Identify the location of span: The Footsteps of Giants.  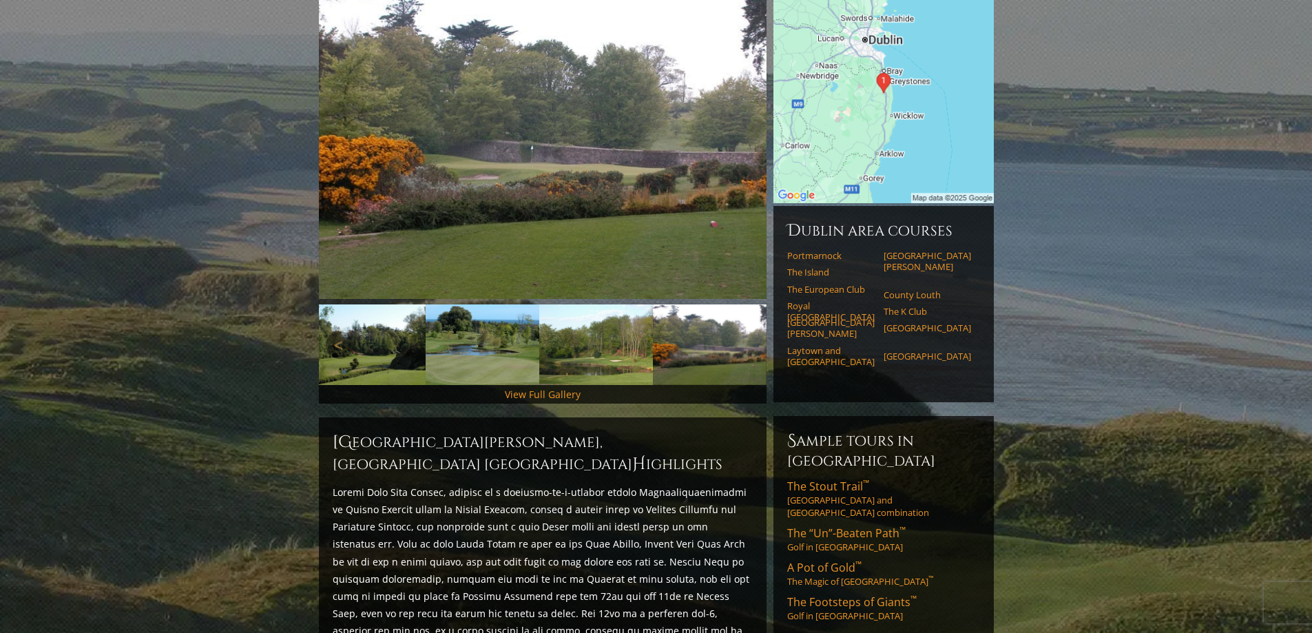
(852, 602).